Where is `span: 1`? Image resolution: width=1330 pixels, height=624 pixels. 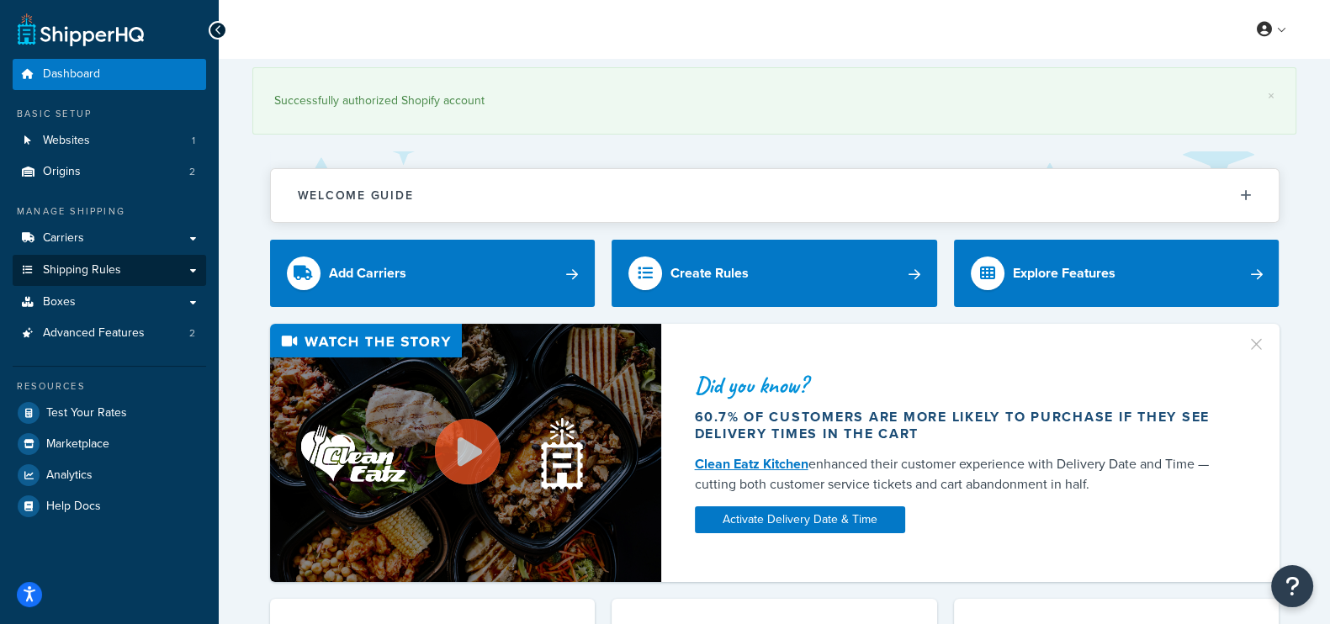
span: 1 is located at coordinates (194, 141).